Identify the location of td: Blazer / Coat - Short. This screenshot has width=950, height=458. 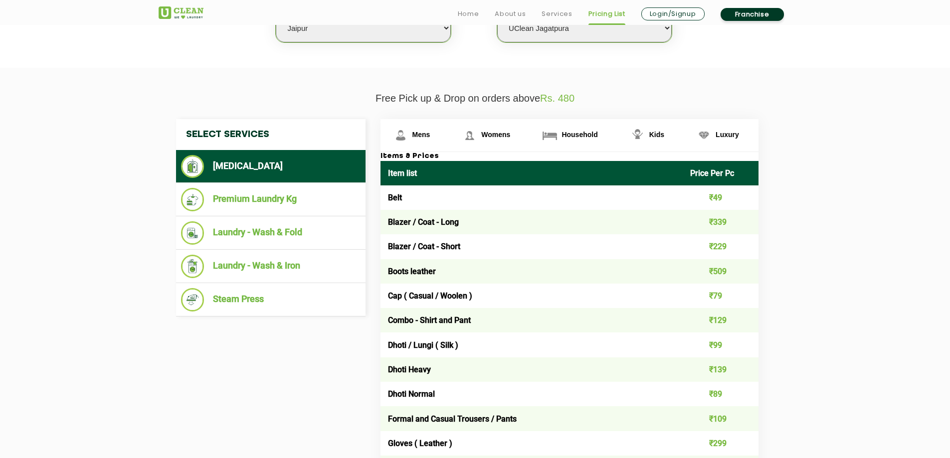
(532, 246).